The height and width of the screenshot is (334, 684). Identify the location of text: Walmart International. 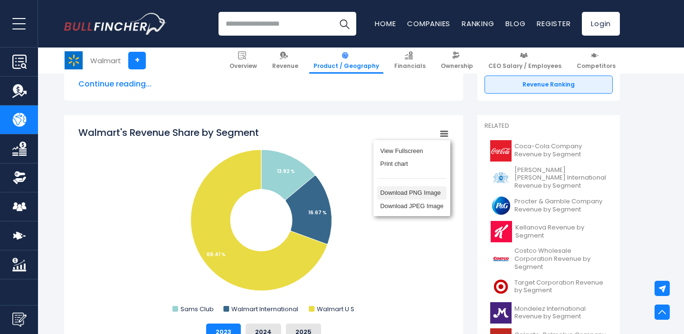
(265, 309).